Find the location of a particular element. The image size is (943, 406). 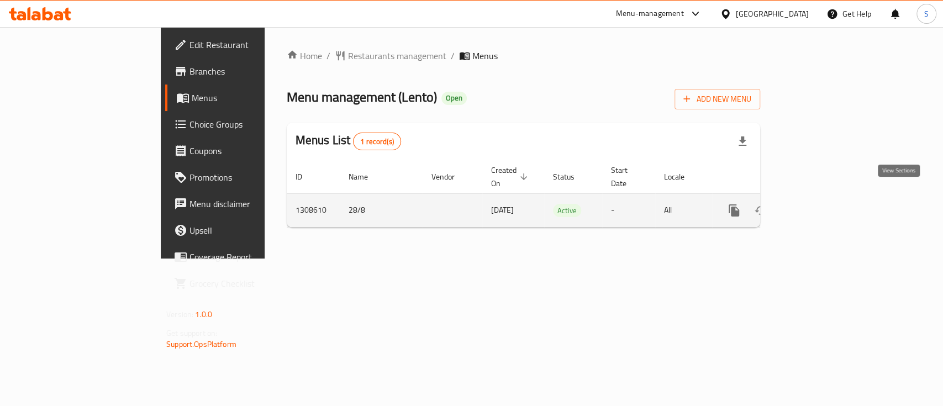

span: Grocery Checklist is located at coordinates (249, 283).